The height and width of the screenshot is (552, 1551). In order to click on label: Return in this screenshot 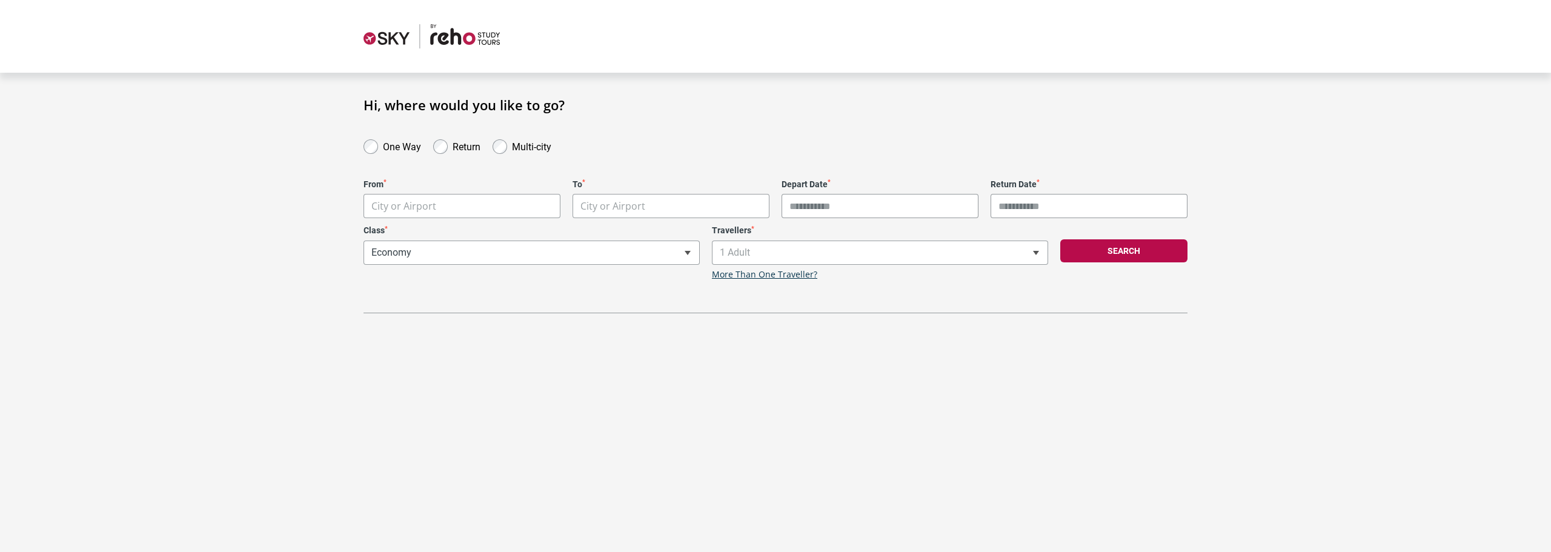, I will do `click(466, 145)`.